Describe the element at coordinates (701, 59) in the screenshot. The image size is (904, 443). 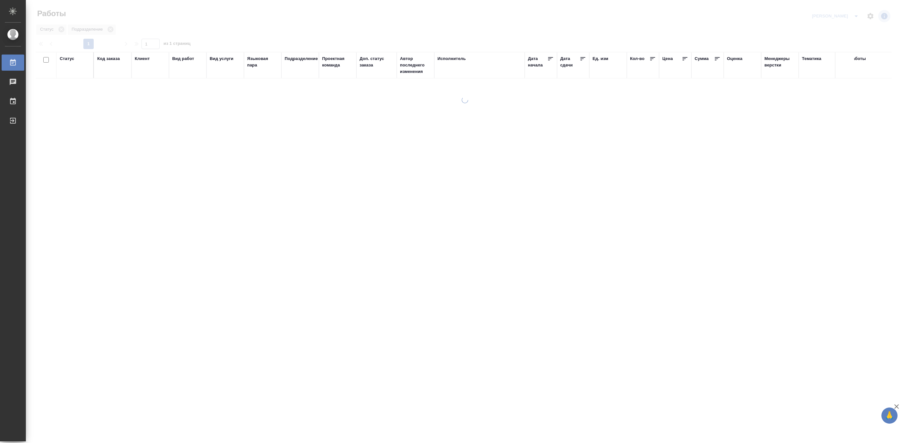
I see `div: Сумма` at that location.